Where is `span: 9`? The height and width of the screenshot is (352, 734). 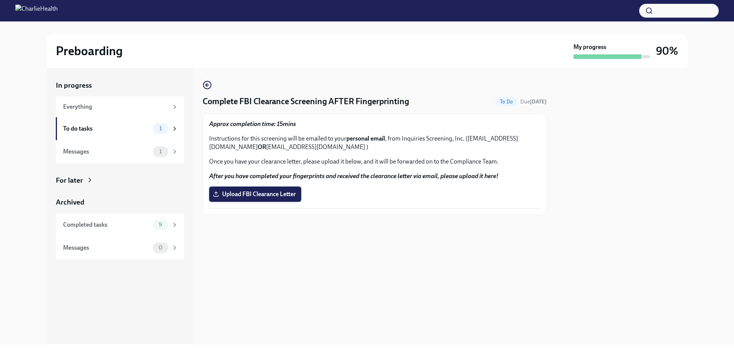
span: 9 is located at coordinates (160, 224).